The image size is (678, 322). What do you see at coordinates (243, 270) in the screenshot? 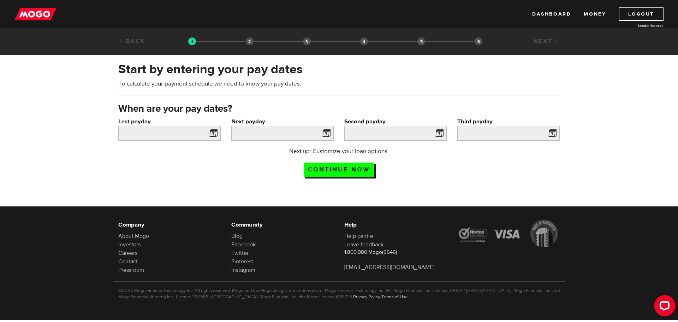
I see `a: Instagram` at bounding box center [243, 270].